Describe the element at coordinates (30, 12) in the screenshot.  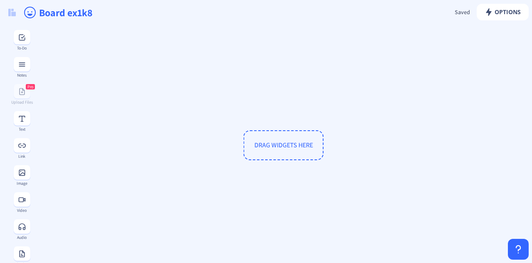
I see `ion-icon: happy outline` at that location.